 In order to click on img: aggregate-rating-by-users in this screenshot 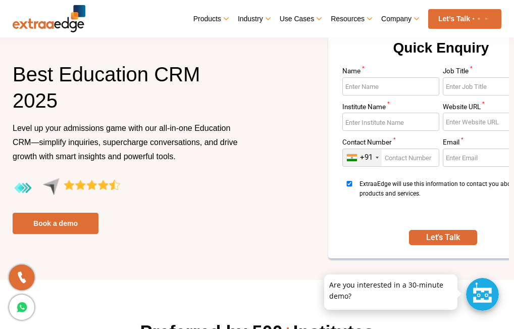, I will do `click(66, 188)`.